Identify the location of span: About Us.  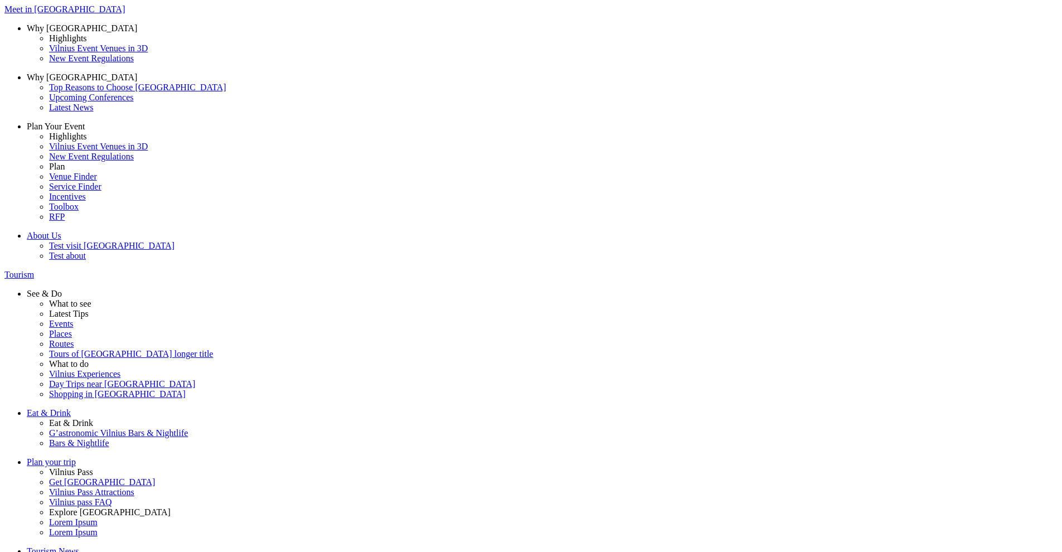
(44, 235).